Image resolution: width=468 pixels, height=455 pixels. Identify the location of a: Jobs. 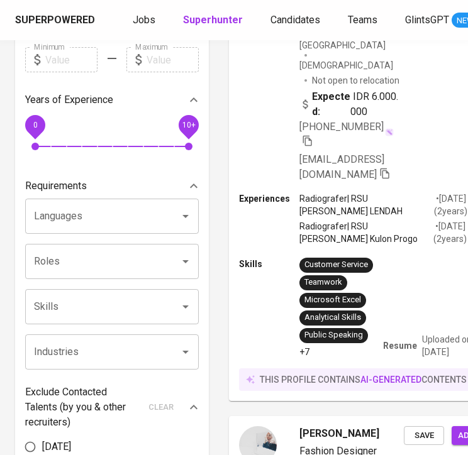
(145, 20).